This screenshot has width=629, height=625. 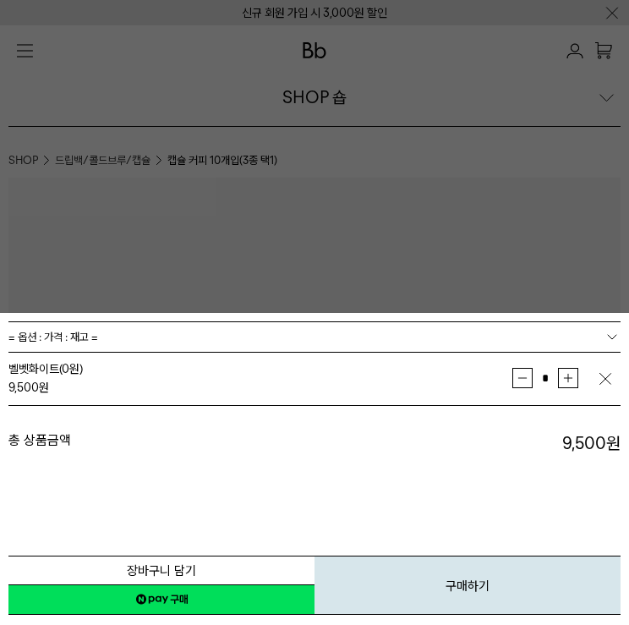 What do you see at coordinates (162, 600) in the screenshot?
I see `a: 새창` at bounding box center [162, 600].